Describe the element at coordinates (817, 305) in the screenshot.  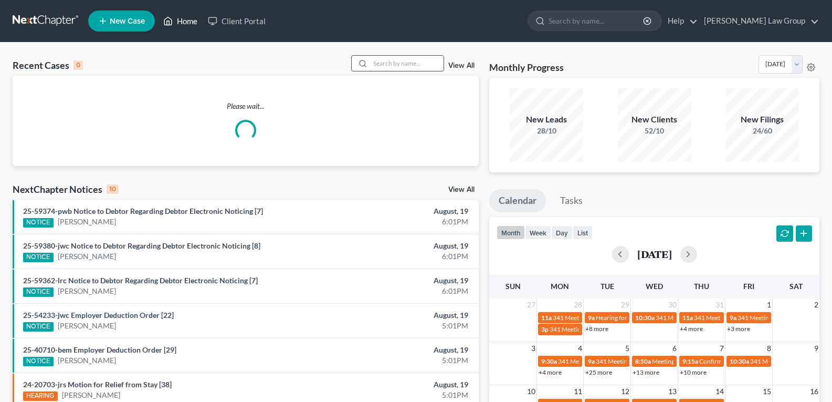
I see `span: 2` at that location.